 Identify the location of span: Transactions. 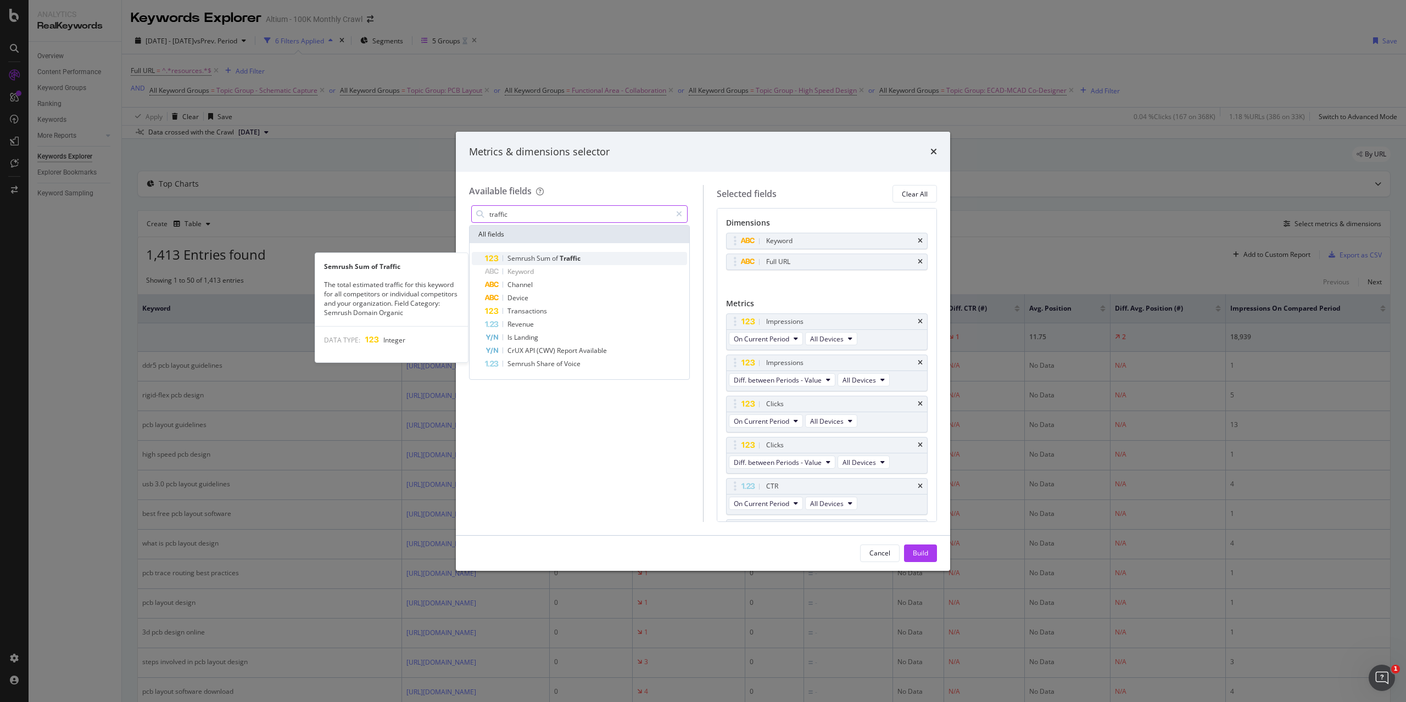
(527, 311).